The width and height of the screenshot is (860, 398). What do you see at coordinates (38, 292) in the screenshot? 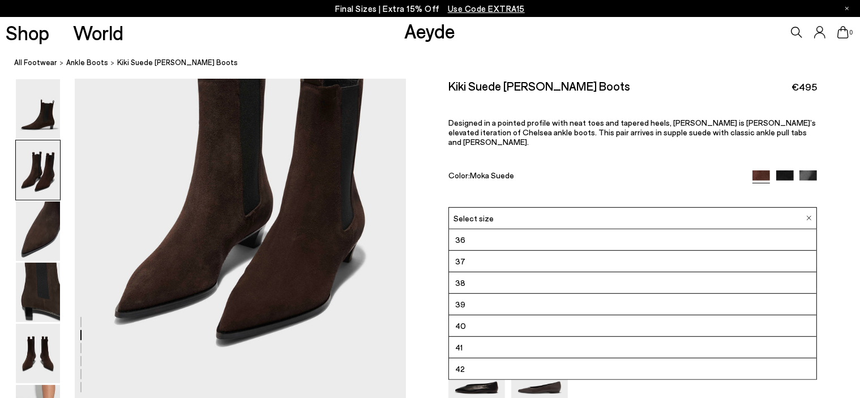
I see `img: Kiki Suede Chelsea Boots - Image 4` at bounding box center [38, 292].